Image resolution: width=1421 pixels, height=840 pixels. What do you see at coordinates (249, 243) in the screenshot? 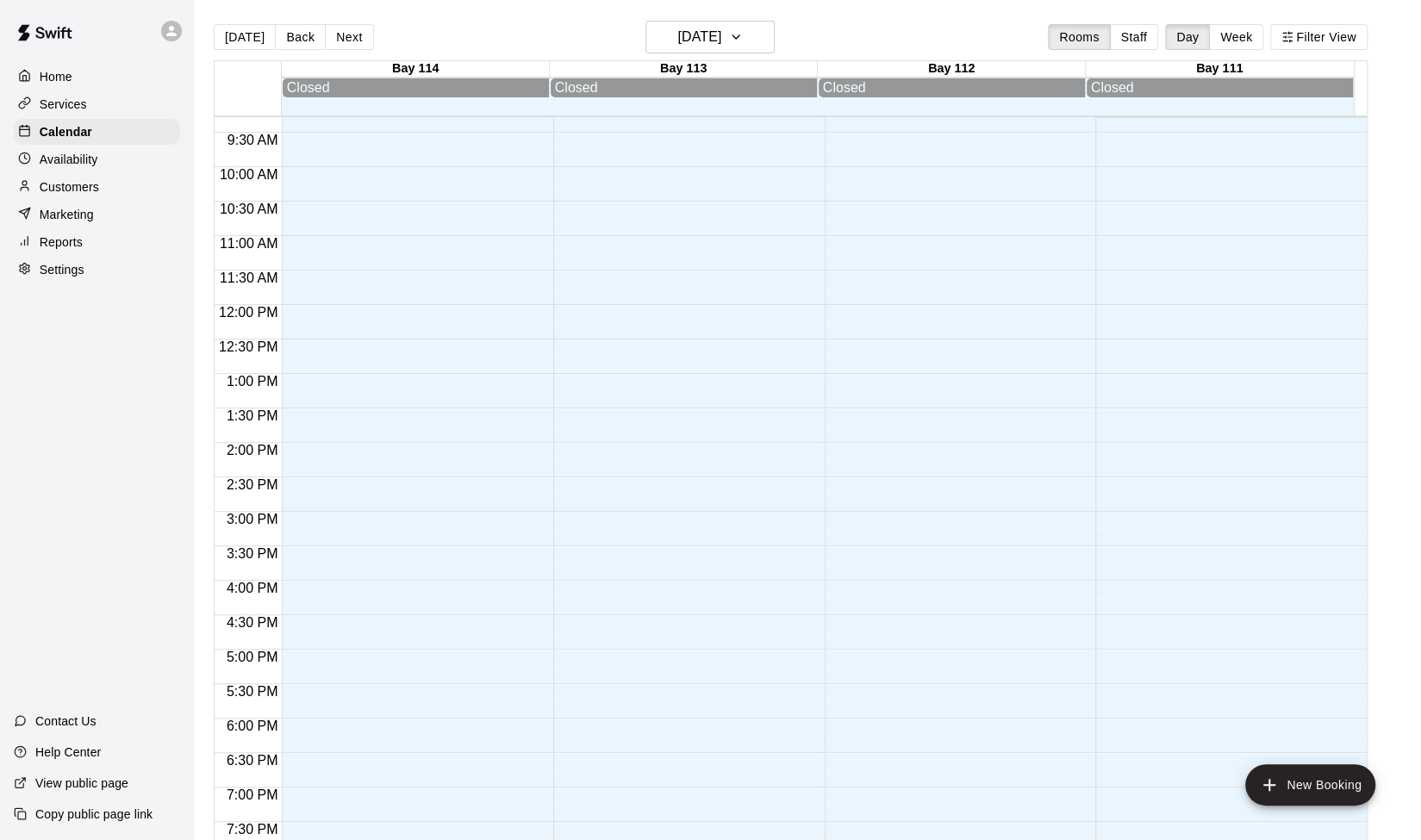
I see `span: 11:00 AM` at bounding box center [249, 243].